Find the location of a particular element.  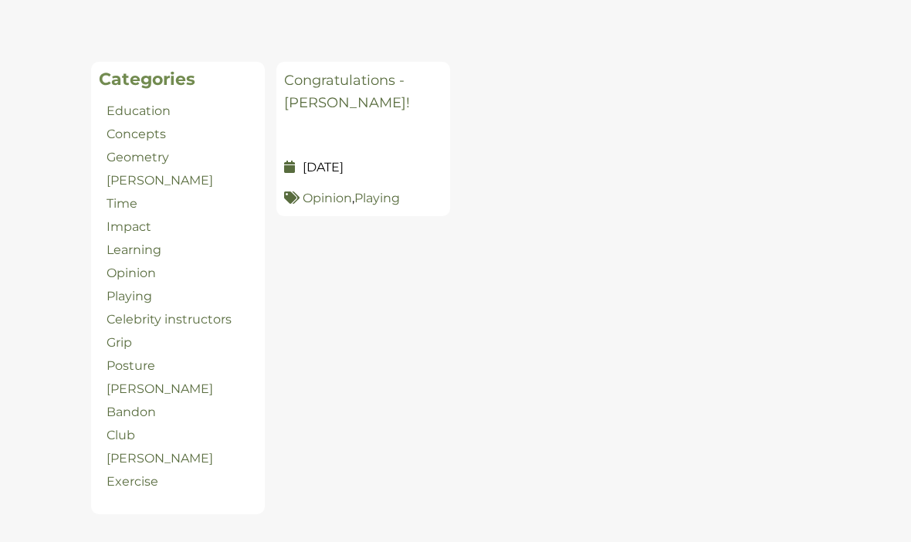

a: Time is located at coordinates (122, 204).